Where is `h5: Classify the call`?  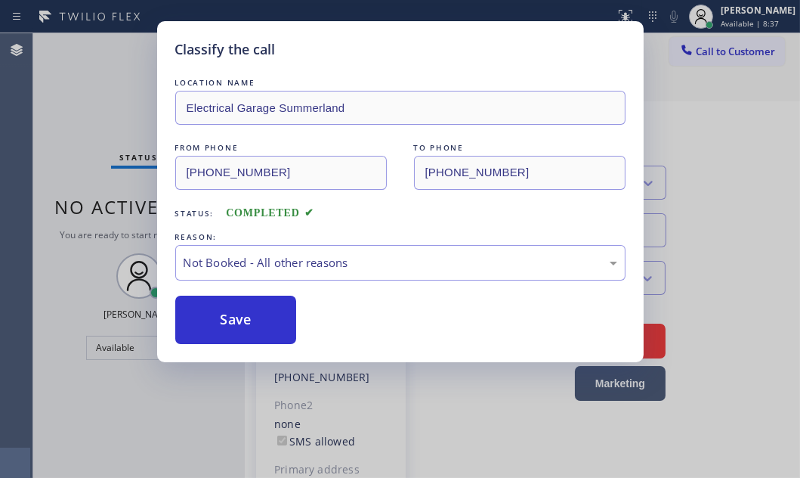 h5: Classify the call is located at coordinates (225, 49).